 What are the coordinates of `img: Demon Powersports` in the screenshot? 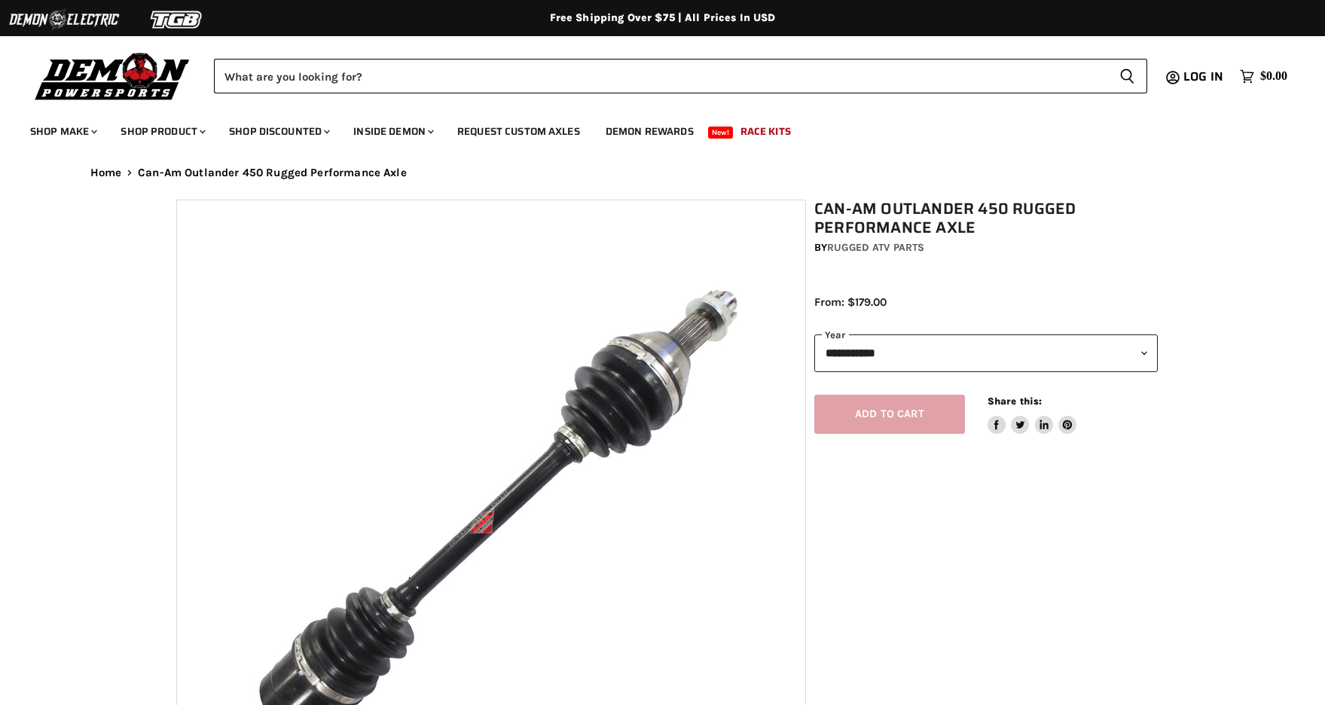 It's located at (112, 75).